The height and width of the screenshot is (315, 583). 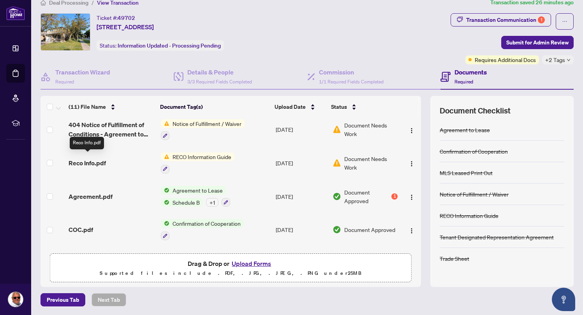 What do you see at coordinates (220, 72) in the screenshot?
I see `h4: Details & People` at bounding box center [220, 72].